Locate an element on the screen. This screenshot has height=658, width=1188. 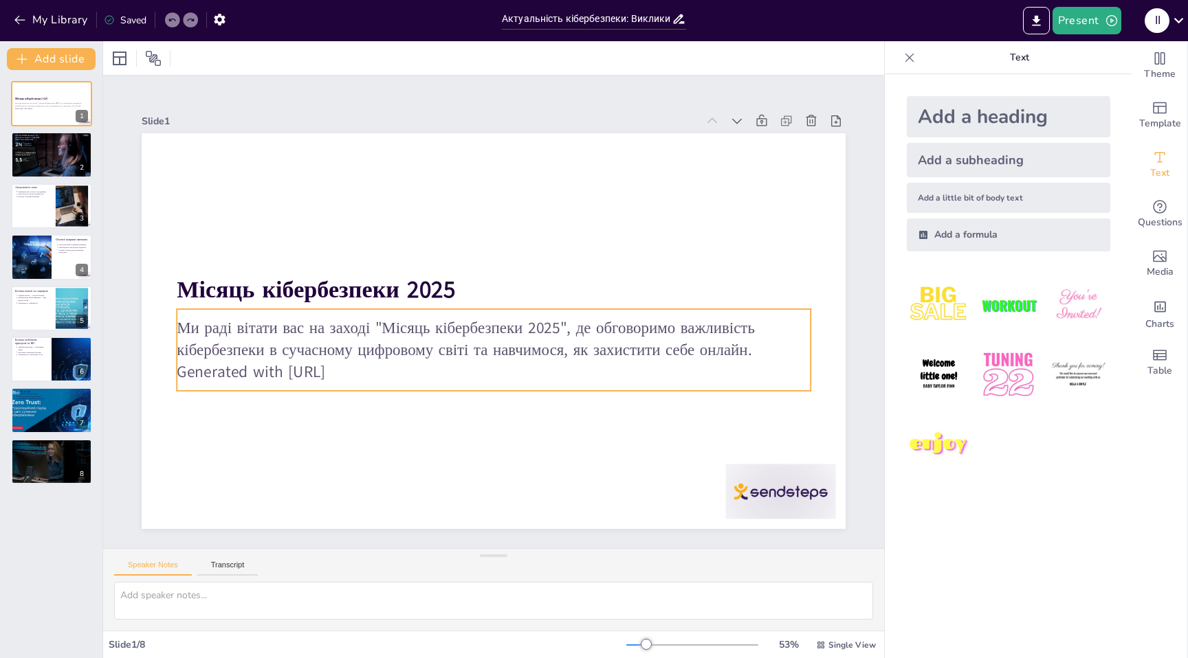
p: Text is located at coordinates (1019, 58).